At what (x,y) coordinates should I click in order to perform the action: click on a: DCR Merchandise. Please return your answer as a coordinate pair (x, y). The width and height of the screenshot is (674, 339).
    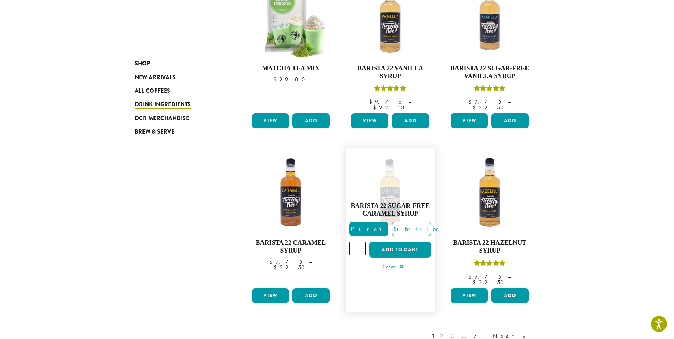
    Looking at the image, I should click on (177, 118).